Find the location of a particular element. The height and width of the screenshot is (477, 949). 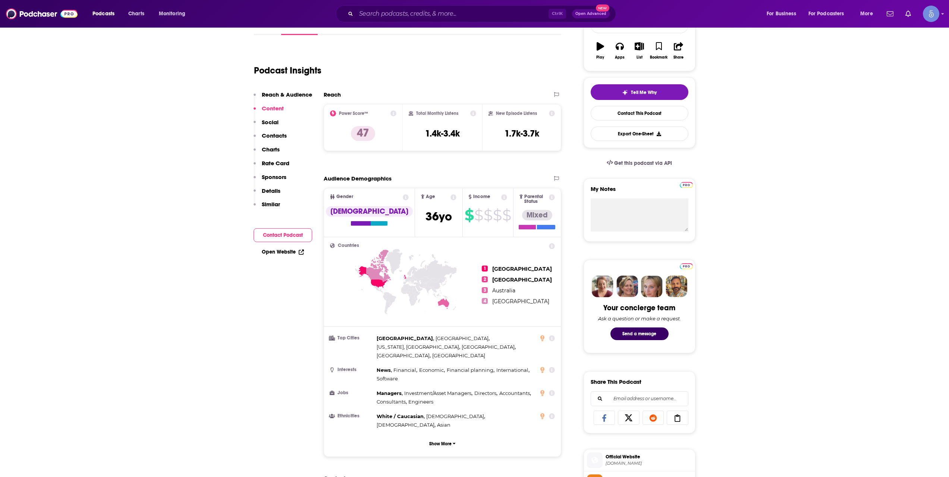

div: Your concierge team is located at coordinates (639, 307).